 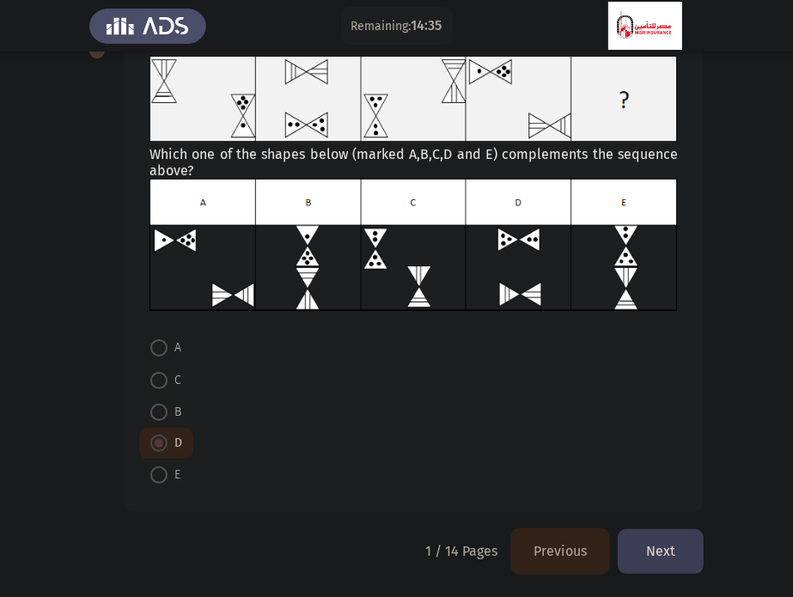 What do you see at coordinates (174, 444) in the screenshot?
I see `span: D` at bounding box center [174, 444].